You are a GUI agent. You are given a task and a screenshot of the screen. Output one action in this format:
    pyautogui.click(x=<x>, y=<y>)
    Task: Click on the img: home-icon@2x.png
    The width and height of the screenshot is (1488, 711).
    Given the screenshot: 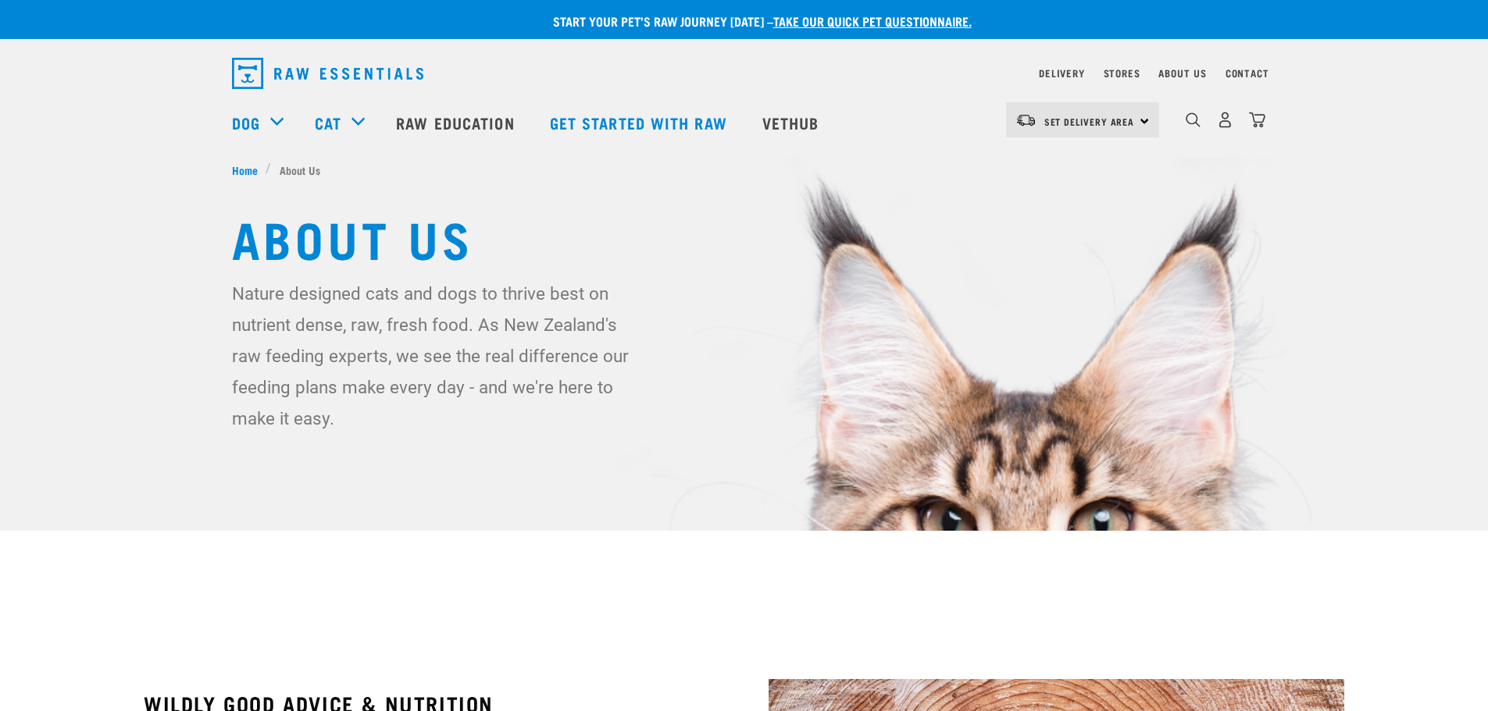 What is the action you would take?
    pyautogui.click(x=1257, y=119)
    